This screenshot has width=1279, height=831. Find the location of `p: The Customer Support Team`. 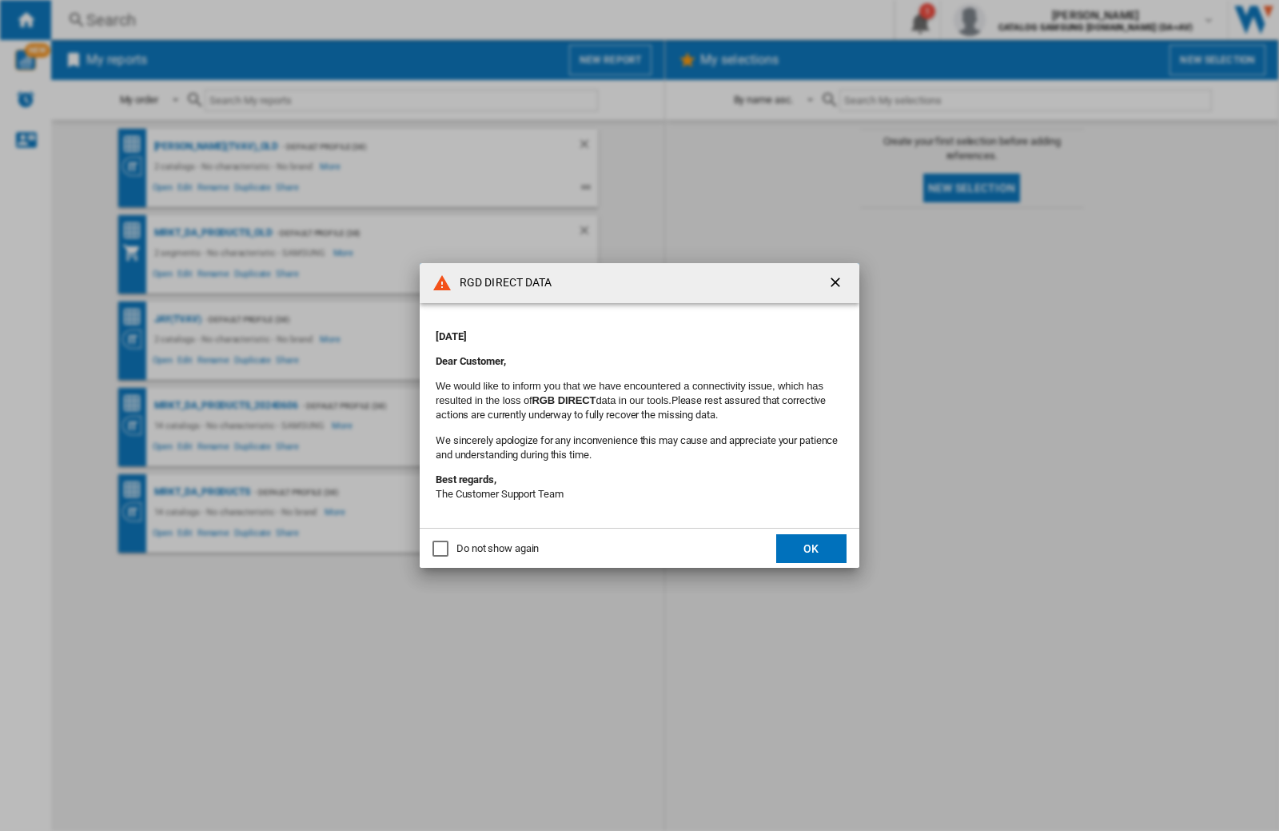

p: The Customer Support Team is located at coordinates (640, 487).